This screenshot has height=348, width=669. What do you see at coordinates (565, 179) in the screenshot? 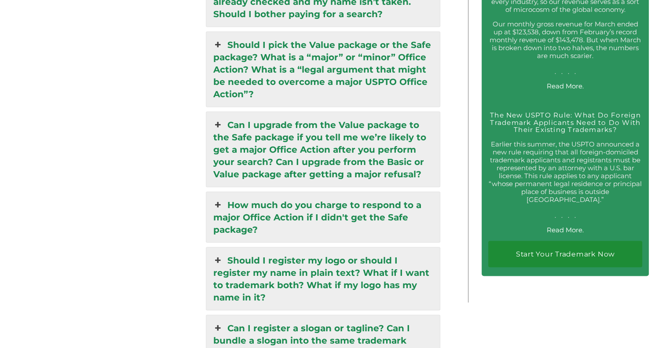
I see `p: Earlier this summer, the USPTO announced a new rule requiring that all foreign-domiciled trademar...` at bounding box center [565, 179].